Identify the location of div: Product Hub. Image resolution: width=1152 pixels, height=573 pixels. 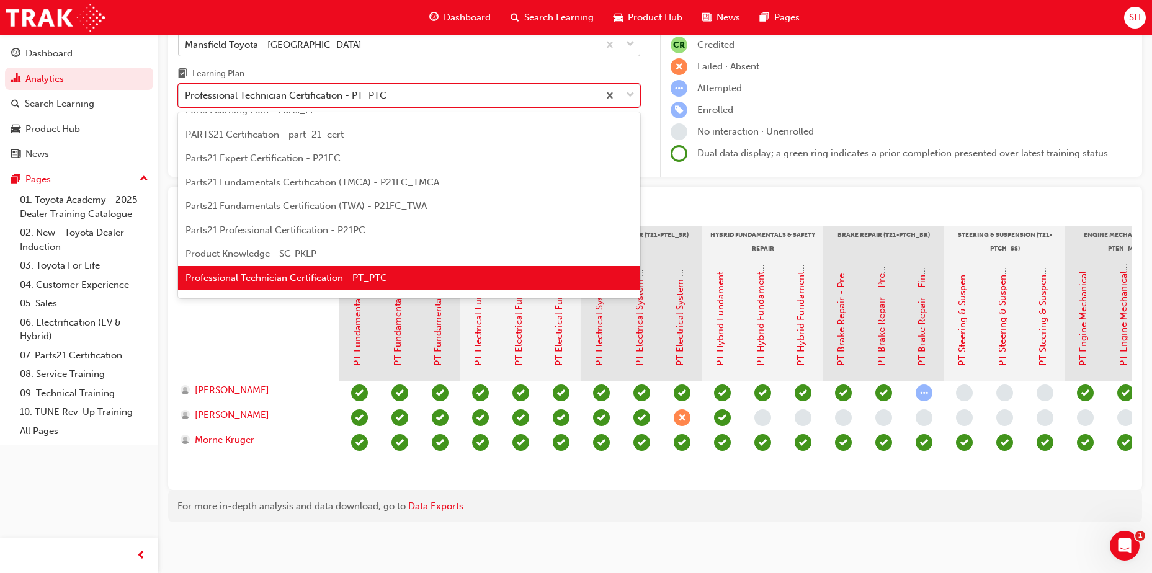
(53, 129).